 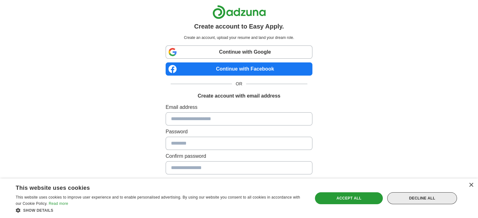 I want to click on span: Show details, so click(x=38, y=211).